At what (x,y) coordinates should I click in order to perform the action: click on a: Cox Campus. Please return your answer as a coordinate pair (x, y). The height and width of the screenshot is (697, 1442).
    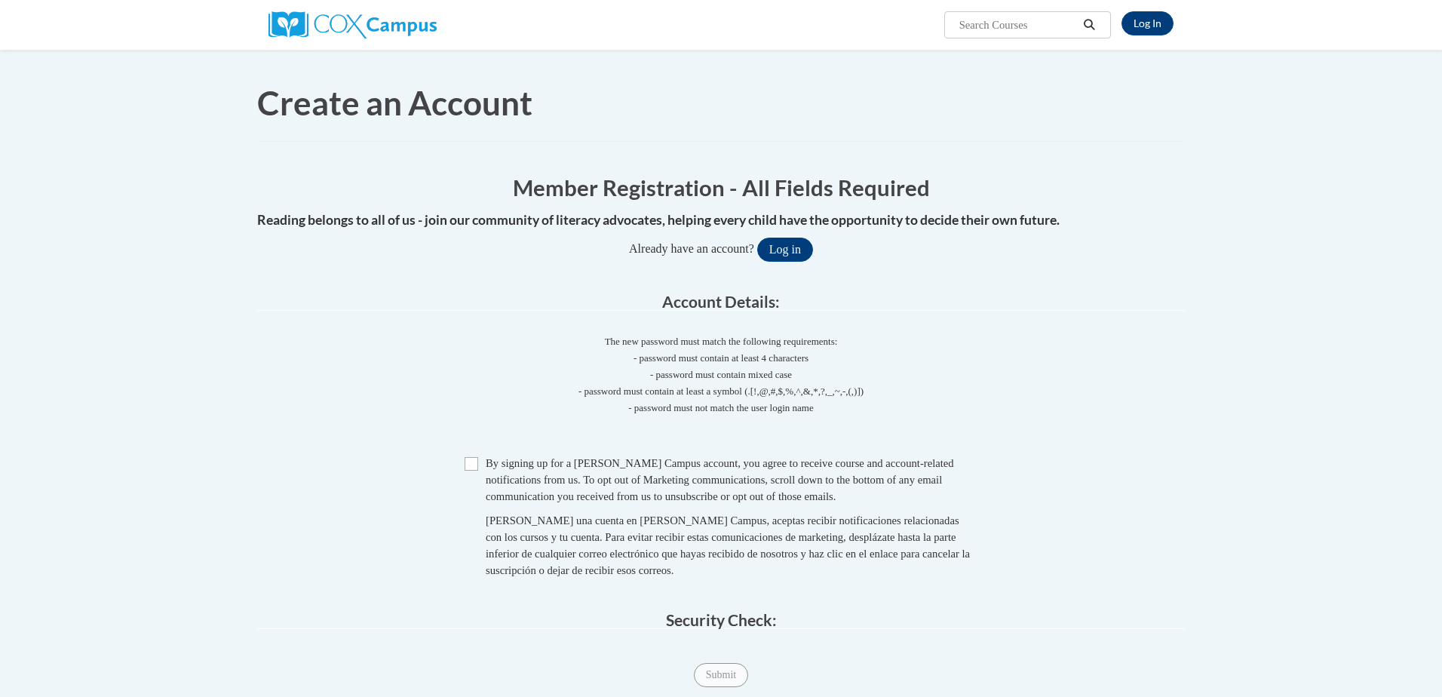
    Looking at the image, I should click on (352, 23).